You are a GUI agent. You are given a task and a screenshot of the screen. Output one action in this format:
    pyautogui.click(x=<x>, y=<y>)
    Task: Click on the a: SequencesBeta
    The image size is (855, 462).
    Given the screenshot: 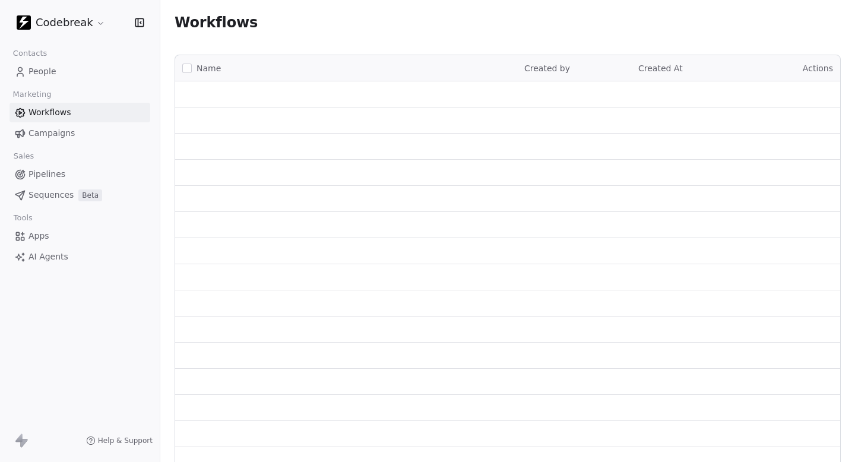 What is the action you would take?
    pyautogui.click(x=80, y=195)
    